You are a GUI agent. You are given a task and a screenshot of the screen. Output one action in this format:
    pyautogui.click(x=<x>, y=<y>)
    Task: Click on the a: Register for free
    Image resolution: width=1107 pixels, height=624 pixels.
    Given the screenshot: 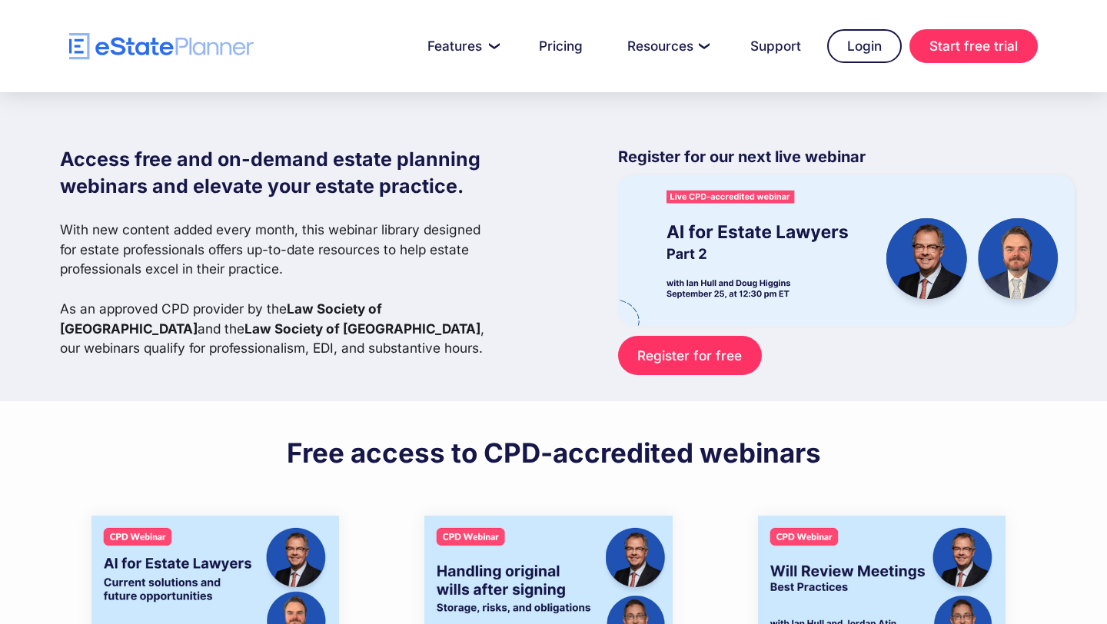 What is the action you would take?
    pyautogui.click(x=690, y=355)
    